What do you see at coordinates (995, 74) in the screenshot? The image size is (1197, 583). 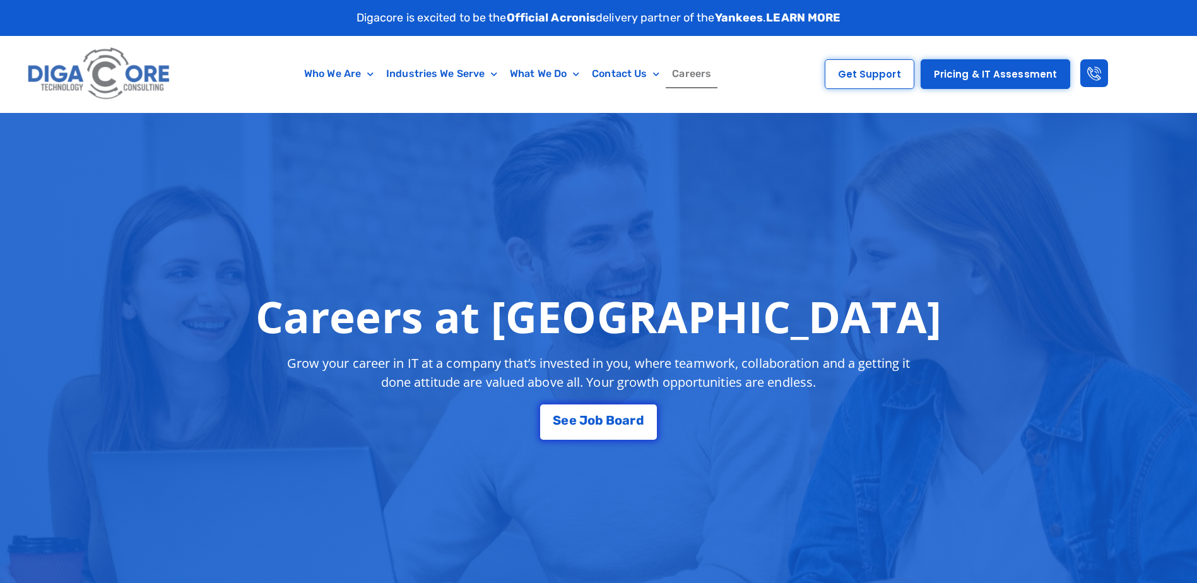 I see `a: Pricing & IT Assessment` at bounding box center [995, 74].